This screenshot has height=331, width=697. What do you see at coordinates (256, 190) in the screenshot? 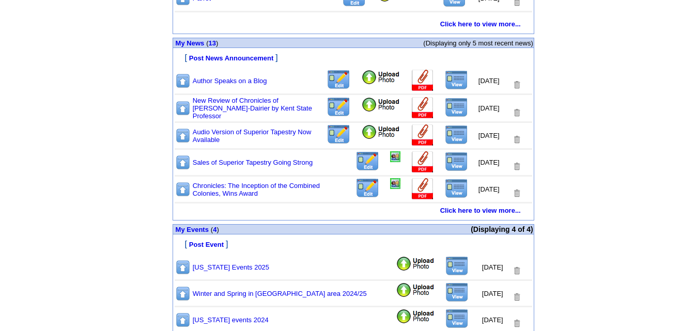
I see `a: Chronicles: The Inception of the Combined Colonies, Wins Award` at bounding box center [256, 190].